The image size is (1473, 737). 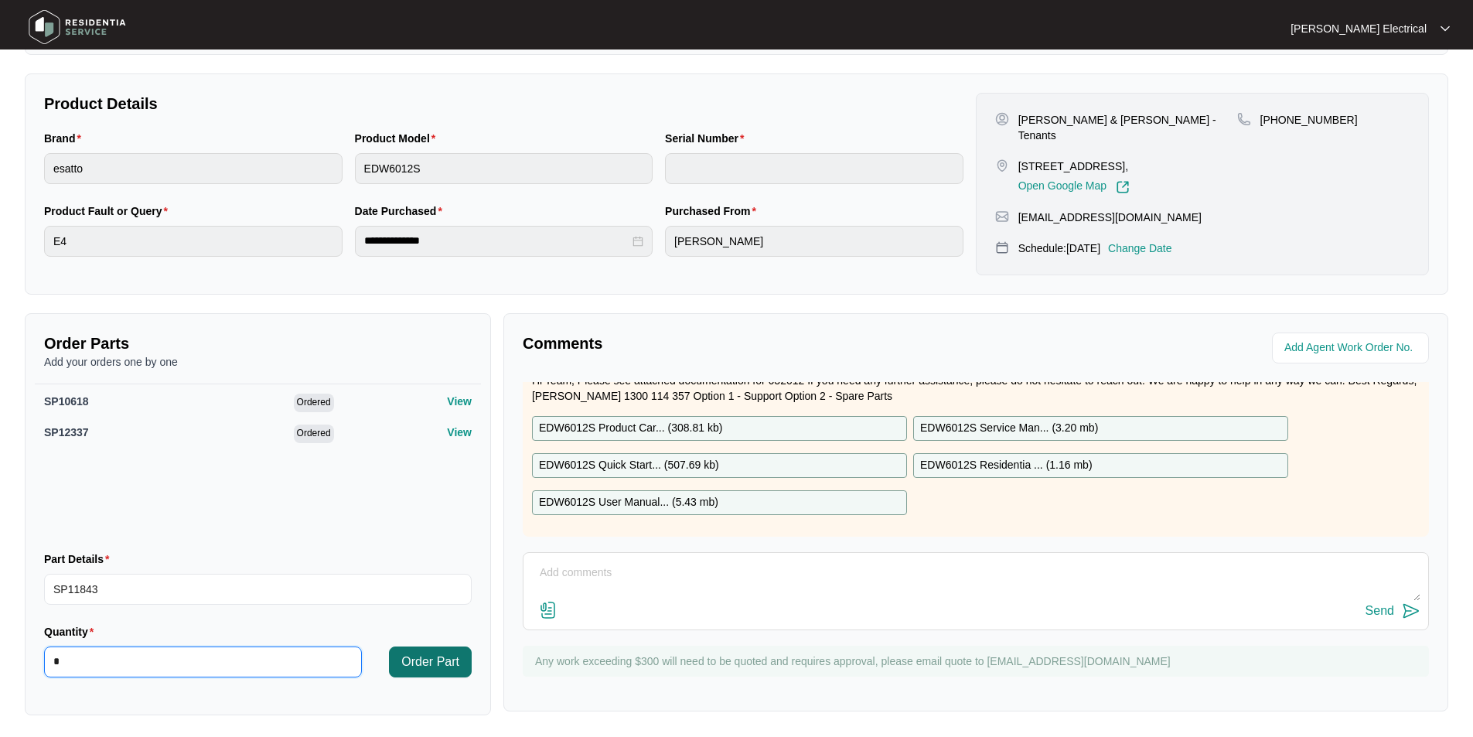 What do you see at coordinates (1074, 187) in the screenshot?
I see `a: Open Google Map` at bounding box center [1074, 187].